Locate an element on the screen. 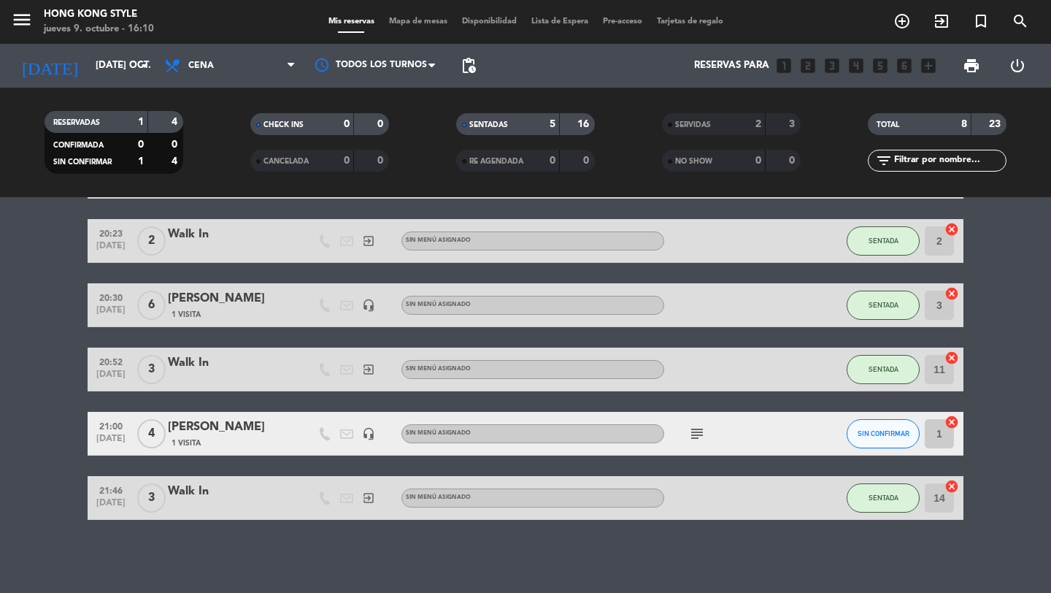 This screenshot has width=1051, height=593. span: 20:30 is located at coordinates (111, 296).